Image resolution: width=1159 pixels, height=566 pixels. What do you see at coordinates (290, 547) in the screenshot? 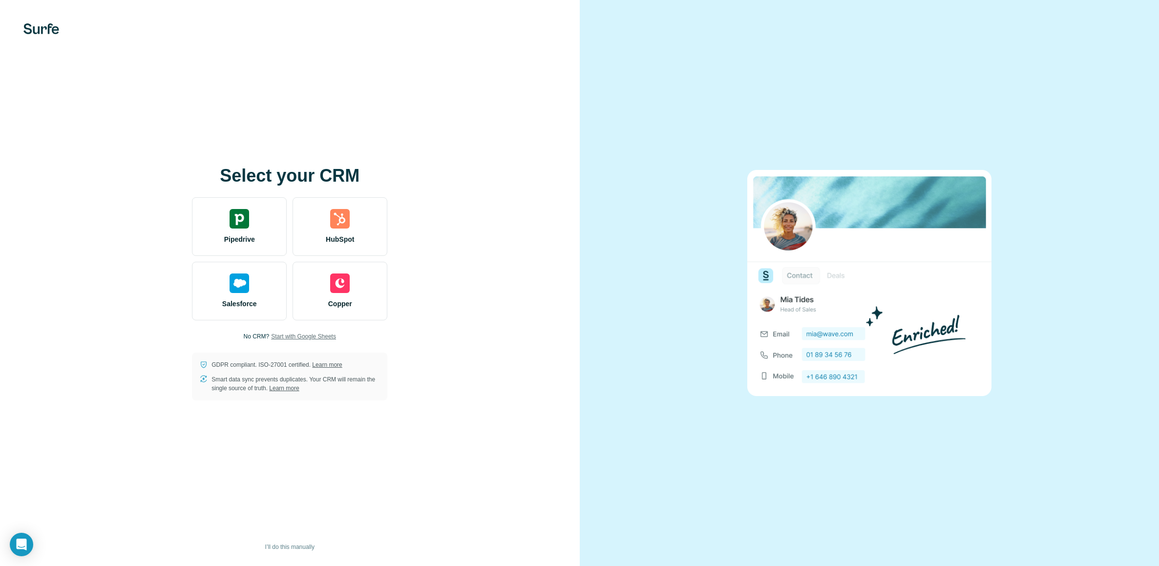
I see `span: I’ll do this manually` at bounding box center [290, 547].